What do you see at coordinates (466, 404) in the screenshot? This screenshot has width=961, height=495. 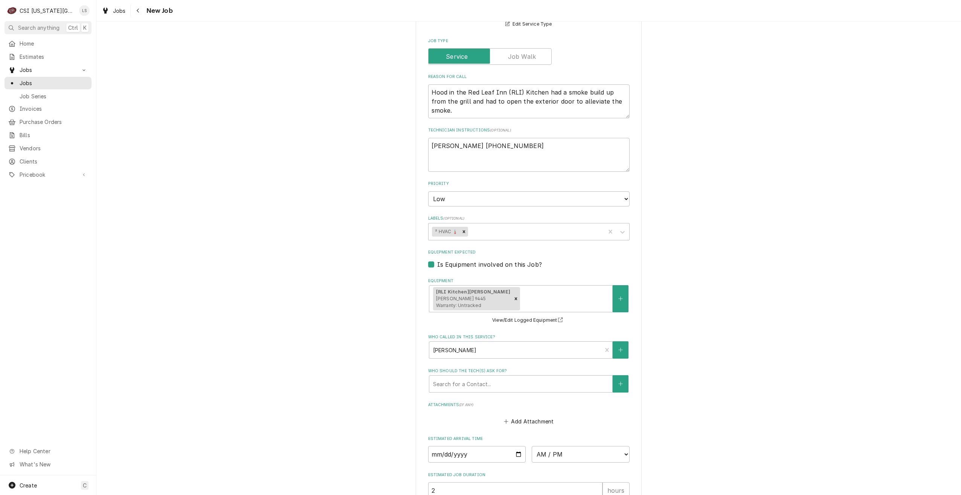 I see `span: ( if any )` at bounding box center [466, 404].